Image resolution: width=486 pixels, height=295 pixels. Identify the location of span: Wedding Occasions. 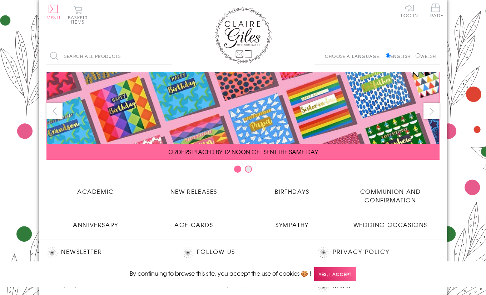
(391, 225).